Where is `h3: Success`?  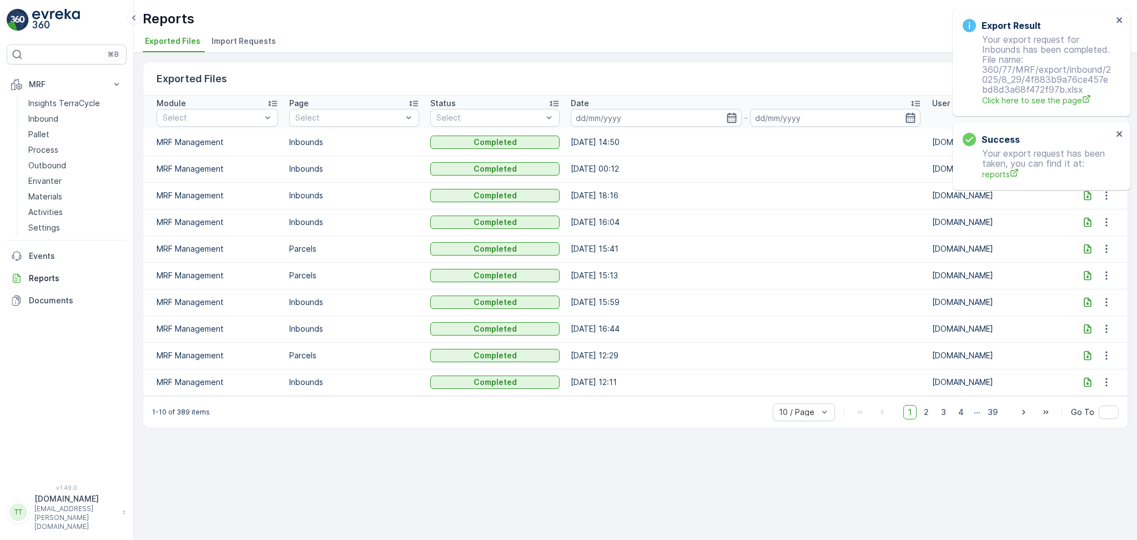 h3: Success is located at coordinates (1000, 139).